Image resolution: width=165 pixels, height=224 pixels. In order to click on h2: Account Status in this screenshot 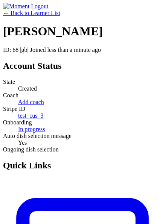, I will do `click(82, 66)`.